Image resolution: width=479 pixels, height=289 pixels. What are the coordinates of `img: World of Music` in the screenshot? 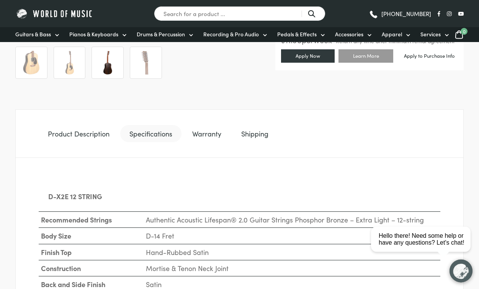 It's located at (54, 13).